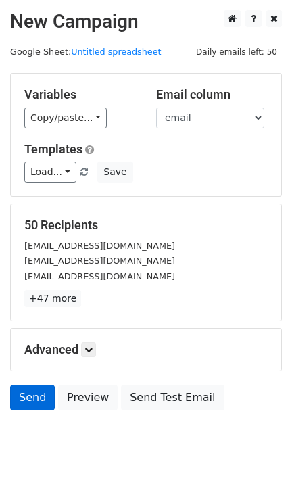 Image resolution: width=292 pixels, height=497 pixels. I want to click on a: Send Test Email, so click(172, 397).